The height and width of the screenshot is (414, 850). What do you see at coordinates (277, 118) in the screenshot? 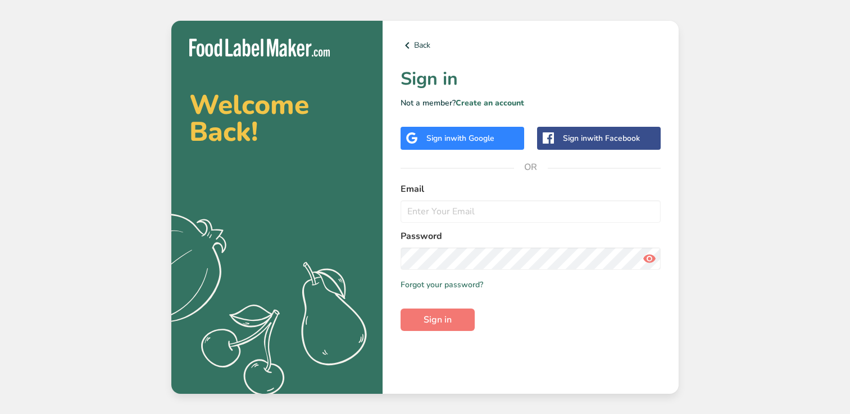
I see `h2: Welcome Back!` at bounding box center [277, 118].